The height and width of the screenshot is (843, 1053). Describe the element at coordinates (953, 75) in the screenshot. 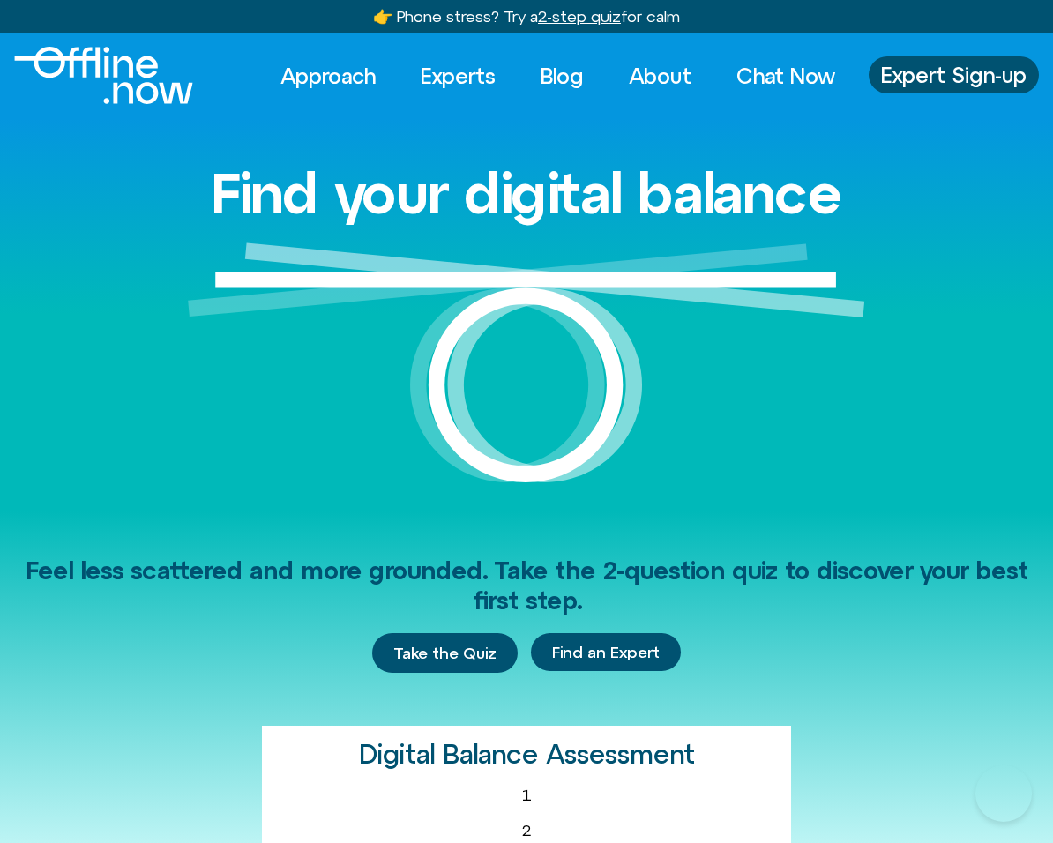

I see `span: Expert Sign-up` at that location.